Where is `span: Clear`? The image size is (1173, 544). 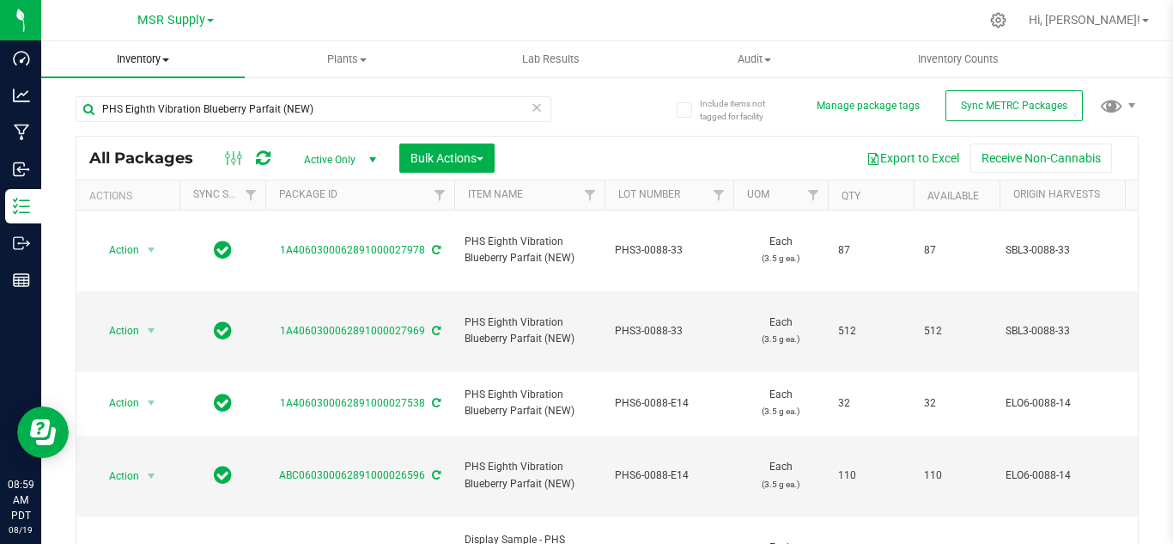 span: Clear is located at coordinates (537, 107).